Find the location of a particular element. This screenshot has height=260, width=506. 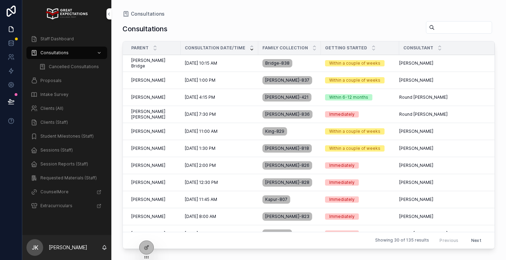

a: Proposals is located at coordinates (67, 81).